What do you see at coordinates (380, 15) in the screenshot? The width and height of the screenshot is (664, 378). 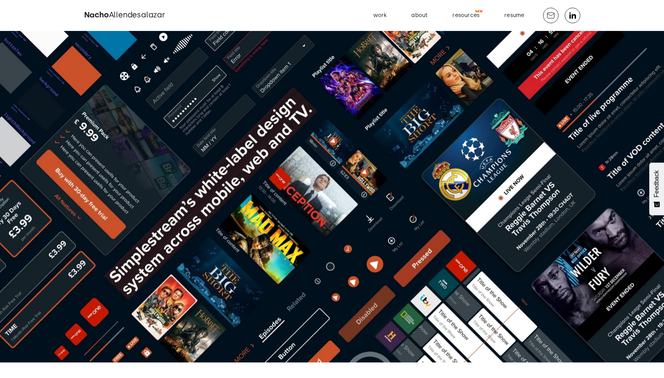 I see `div: work` at bounding box center [380, 15].